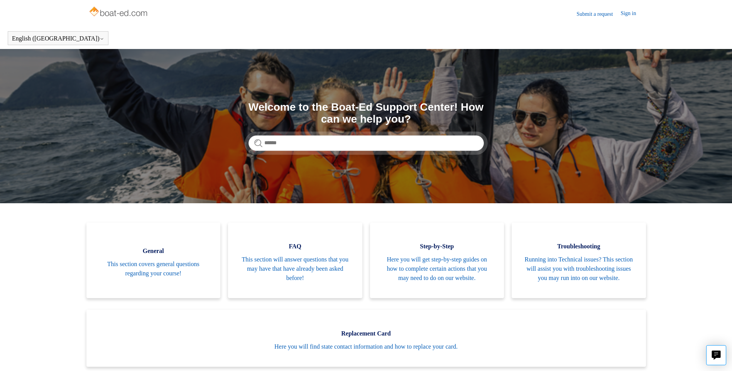 The image size is (732, 371). I want to click on span: Running into Technical issues? This section will assist you with troubleshooting issues you may r..., so click(579, 269).